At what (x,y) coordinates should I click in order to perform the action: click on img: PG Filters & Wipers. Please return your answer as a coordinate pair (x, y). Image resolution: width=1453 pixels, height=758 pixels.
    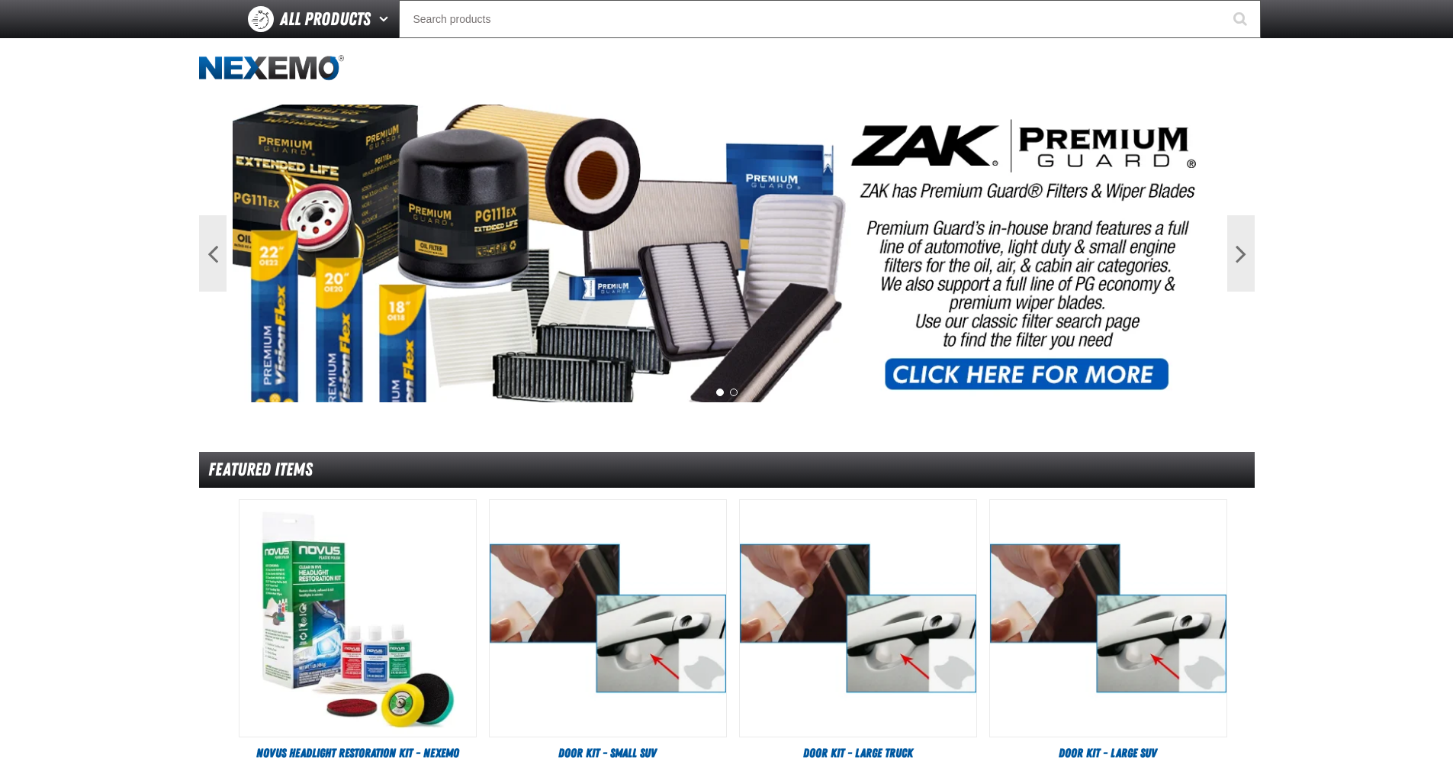
    Looking at the image, I should click on (727, 253).